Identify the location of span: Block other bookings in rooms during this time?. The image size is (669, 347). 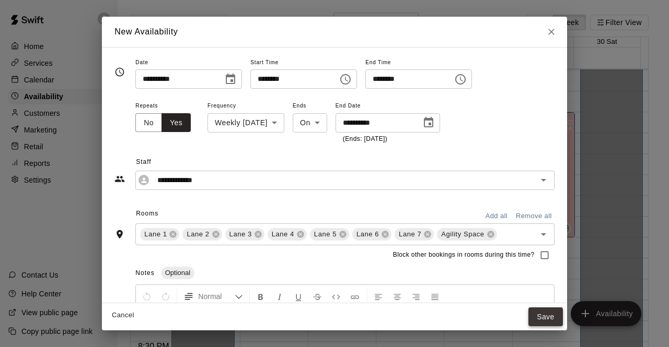
(463, 255).